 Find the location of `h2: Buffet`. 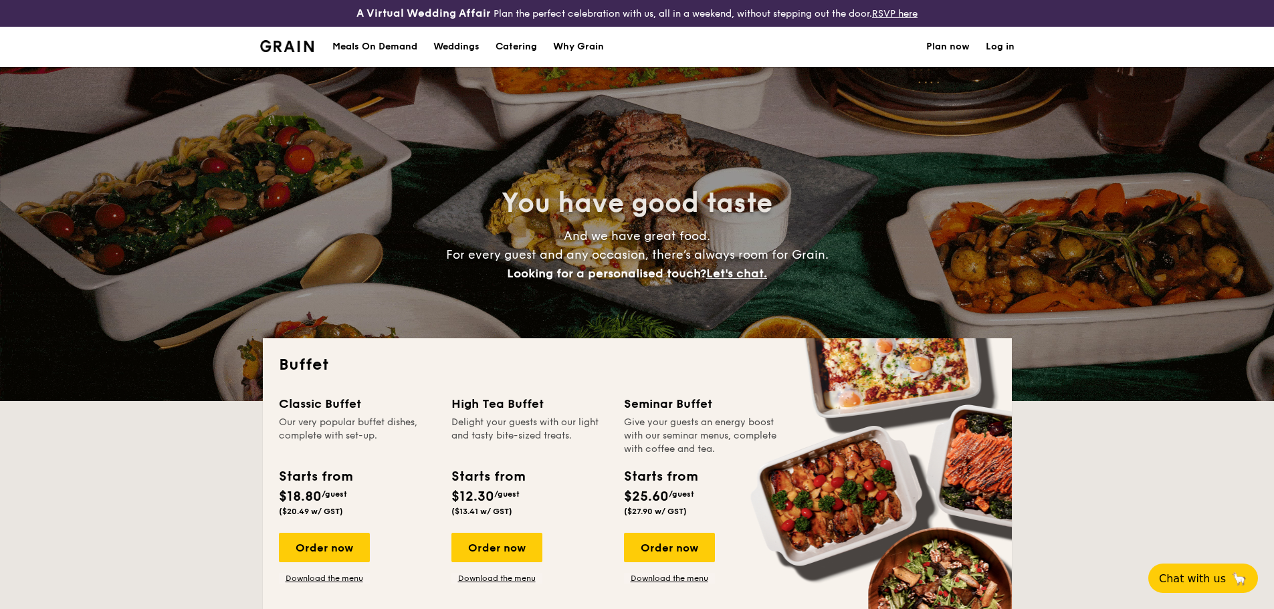

h2: Buffet is located at coordinates (637, 365).